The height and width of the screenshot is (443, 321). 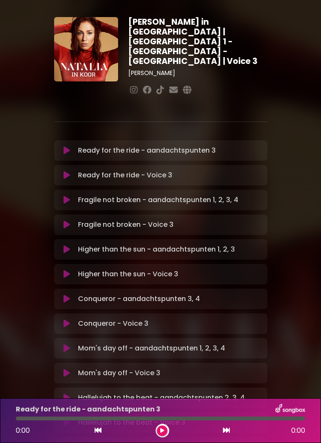 What do you see at coordinates (161, 398) in the screenshot?
I see `p: Hallelujah to the beat - aandachtspunten 2, 3, 4` at bounding box center [161, 398].